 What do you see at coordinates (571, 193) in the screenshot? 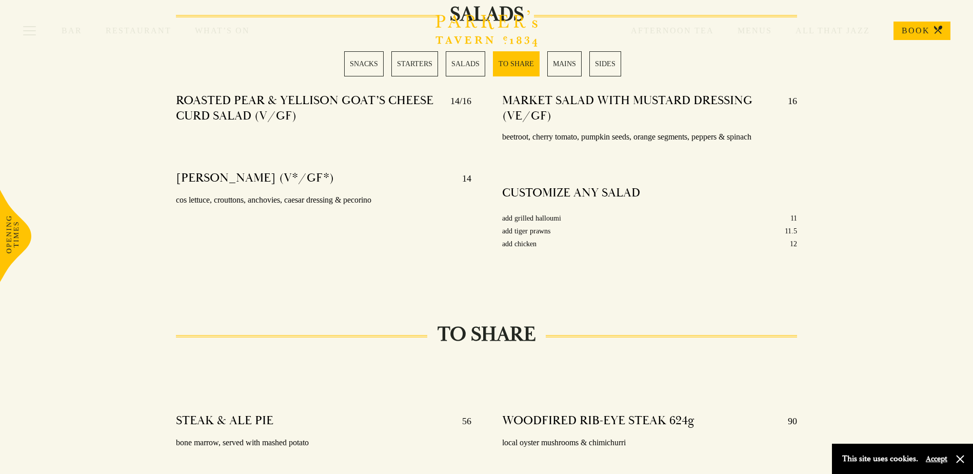
I see `h4: CUSTOMIZE ANY SALAD` at bounding box center [571, 193].